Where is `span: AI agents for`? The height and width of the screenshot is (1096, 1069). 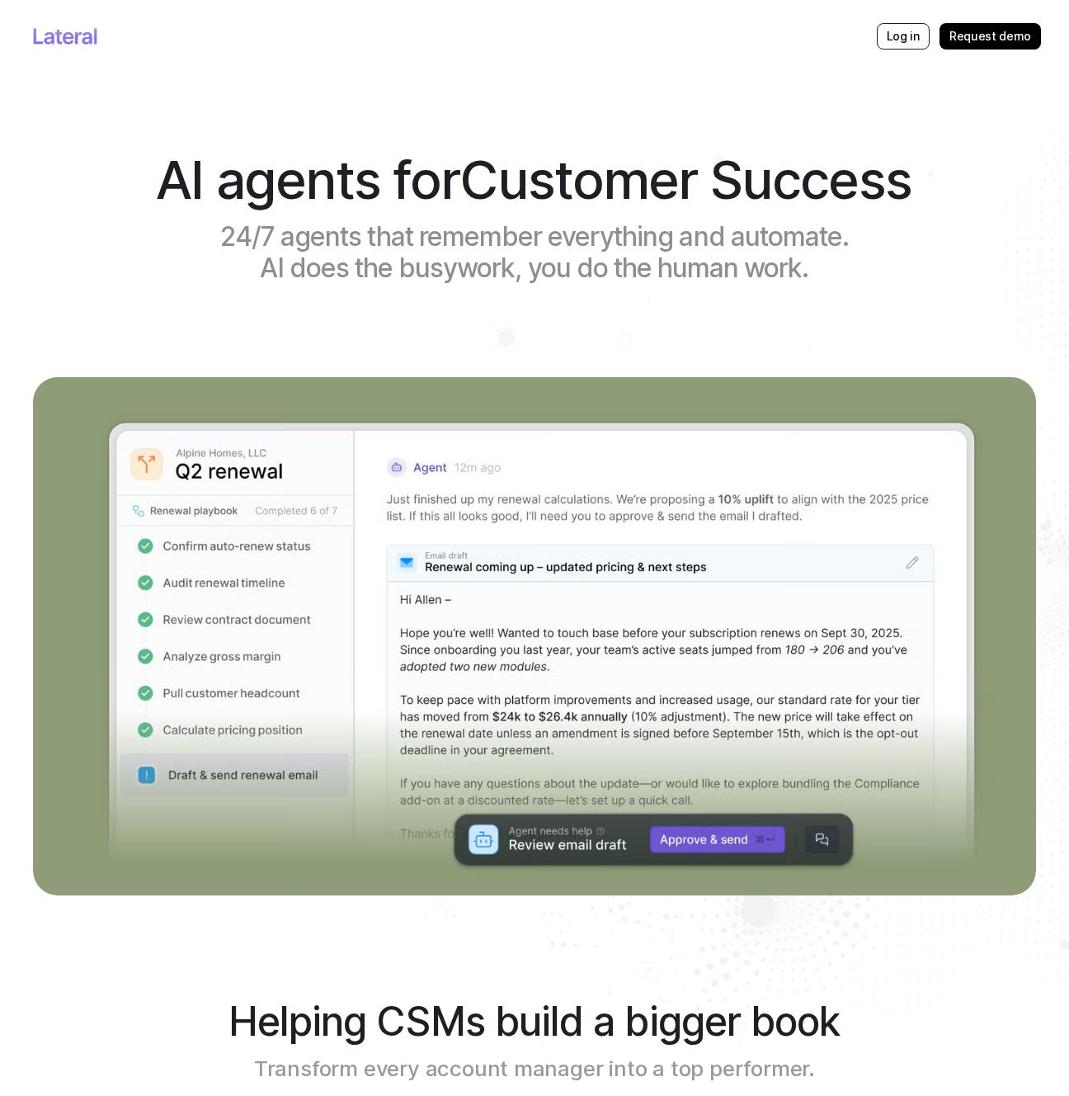 span: AI agents for is located at coordinates (308, 179).